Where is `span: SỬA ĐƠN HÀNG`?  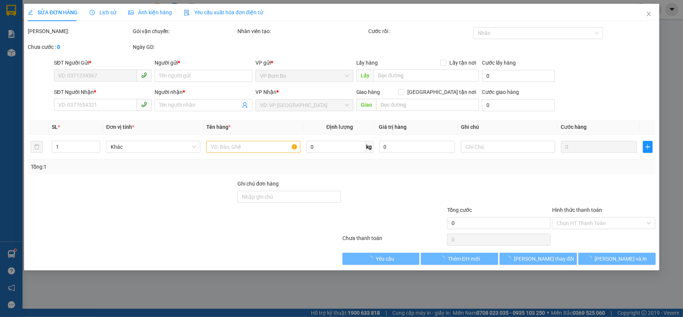
span: SỬA ĐƠN HÀNG is located at coordinates (53, 12).